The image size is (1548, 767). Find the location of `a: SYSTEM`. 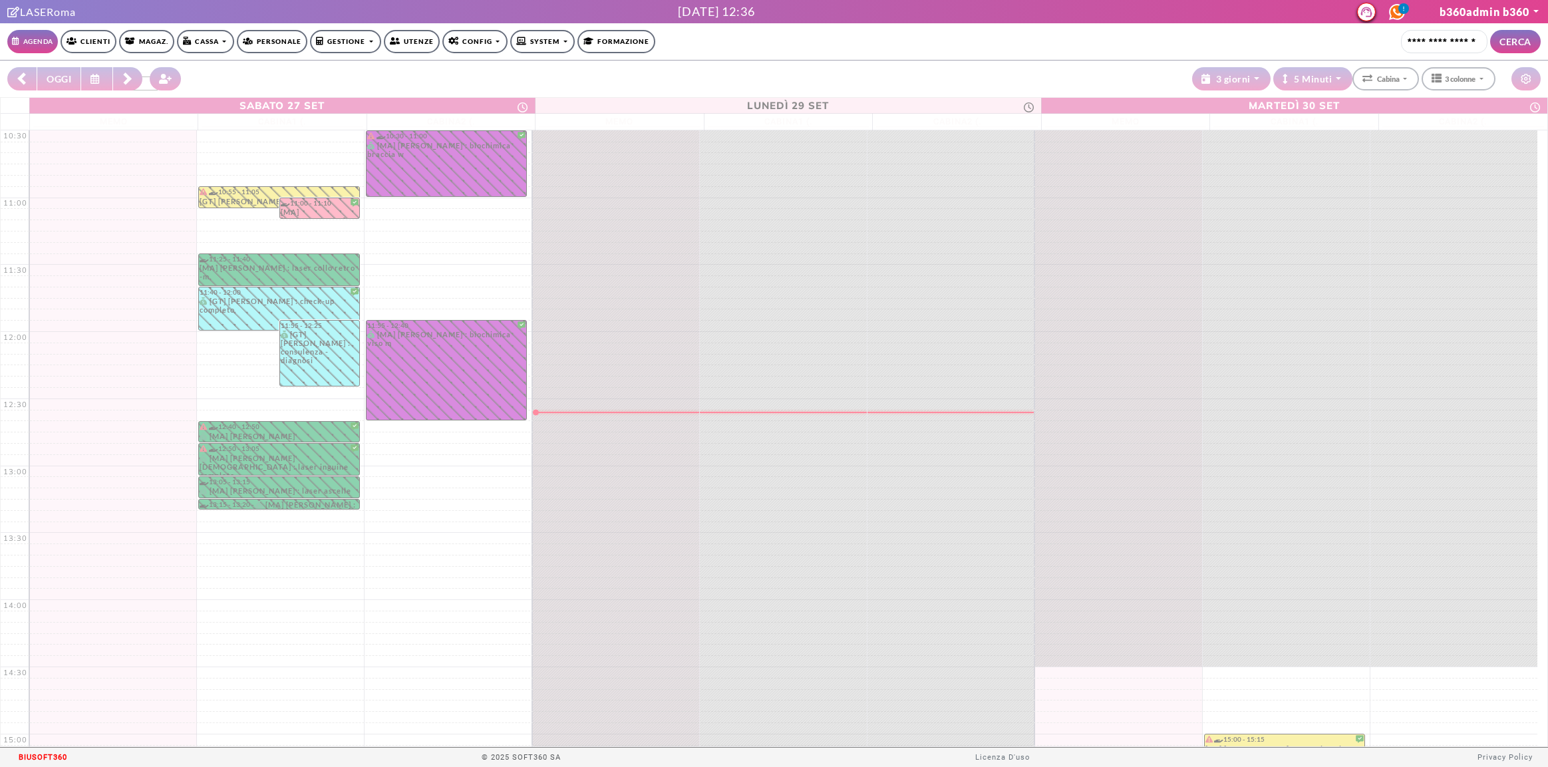

a: SYSTEM is located at coordinates (542, 41).